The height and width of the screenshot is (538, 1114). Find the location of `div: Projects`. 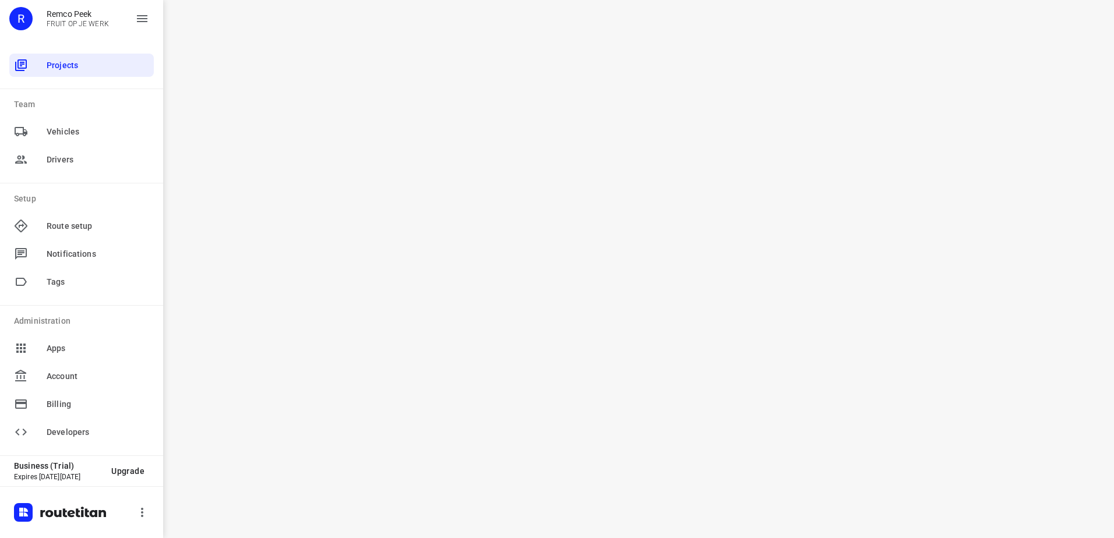

div: Projects is located at coordinates (82, 65).